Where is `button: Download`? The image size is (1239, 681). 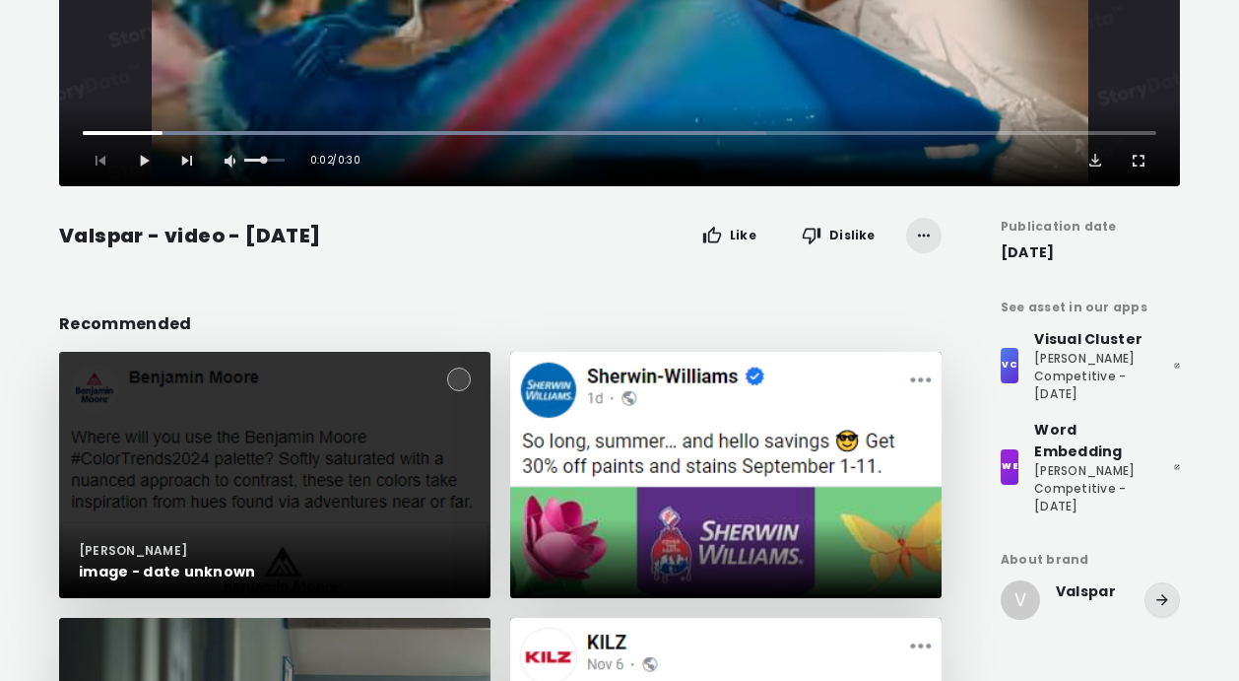 button: Download is located at coordinates (1095, 161).